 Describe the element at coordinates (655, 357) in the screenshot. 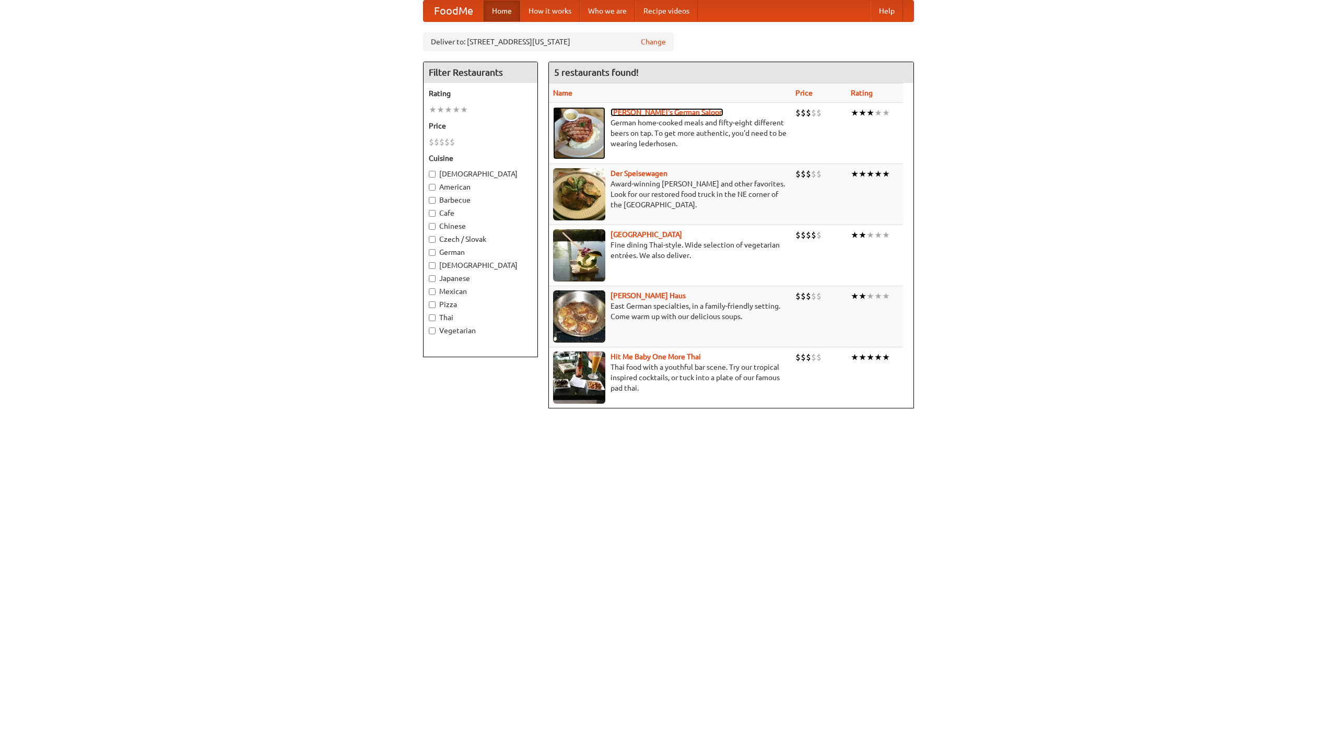

I see `a: Hit Me Baby One More Thai` at that location.